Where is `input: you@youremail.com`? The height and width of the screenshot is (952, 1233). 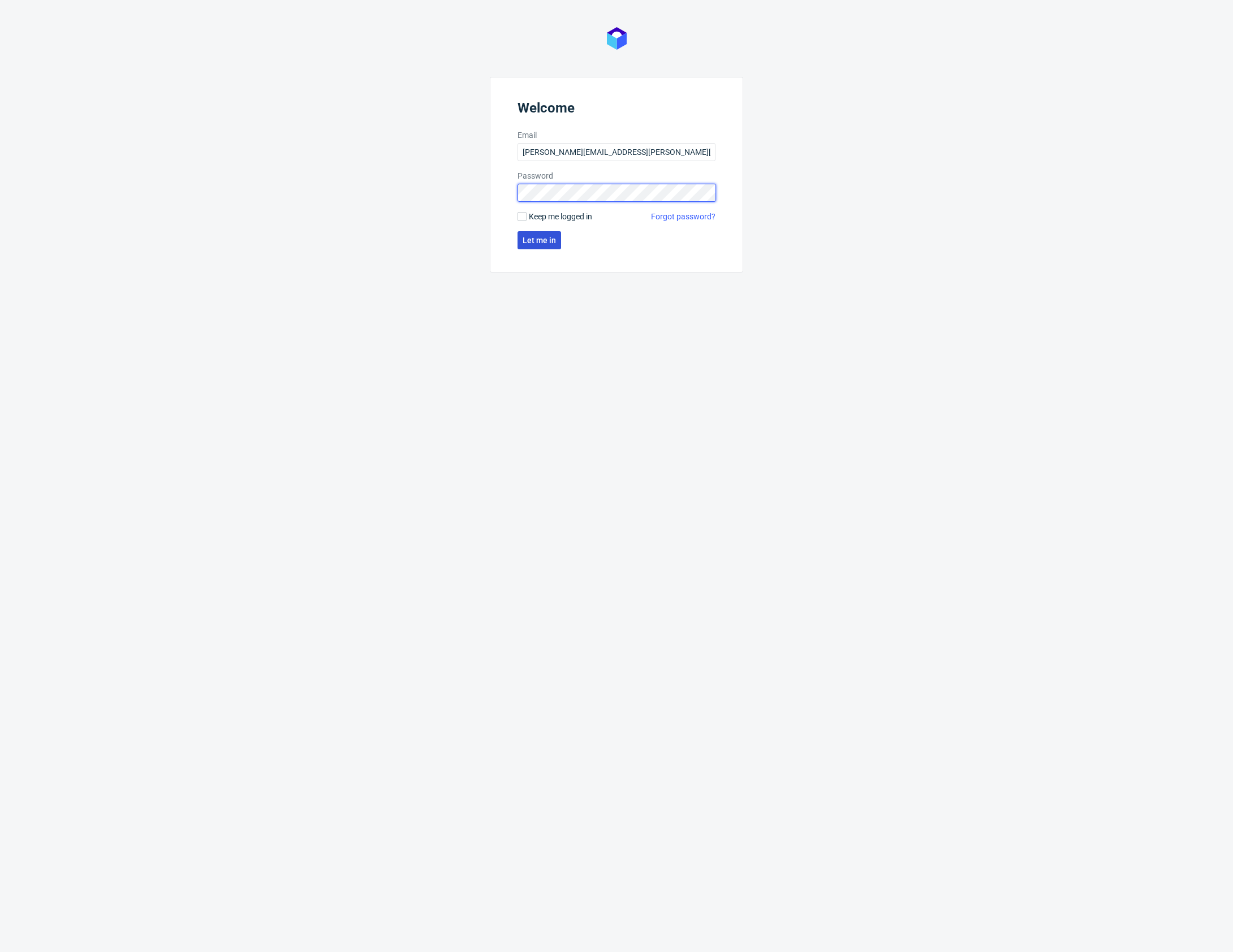
input: you@youremail.com is located at coordinates (617, 152).